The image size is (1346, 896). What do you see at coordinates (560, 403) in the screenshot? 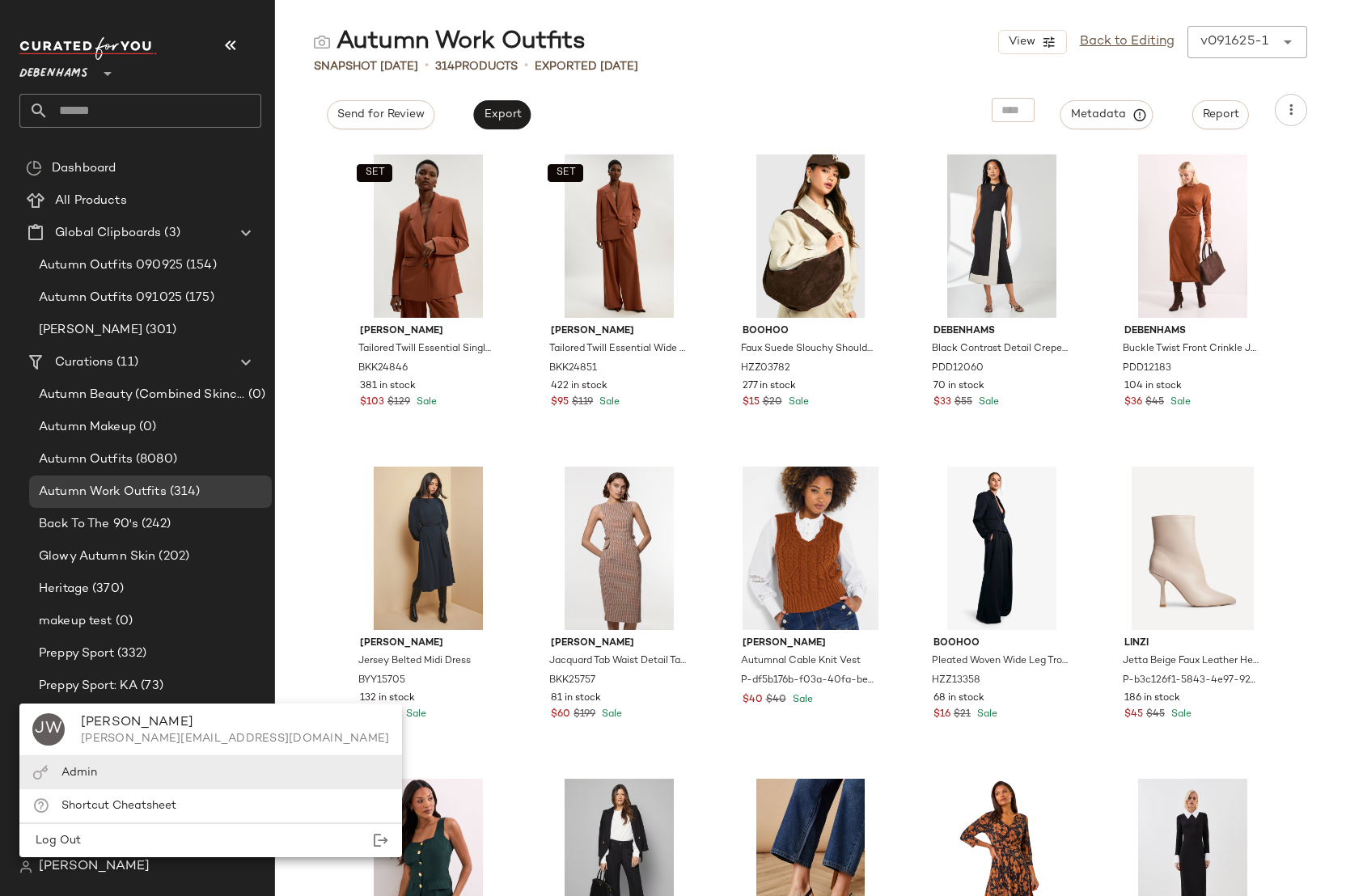
I see `span: $95` at bounding box center [560, 403].